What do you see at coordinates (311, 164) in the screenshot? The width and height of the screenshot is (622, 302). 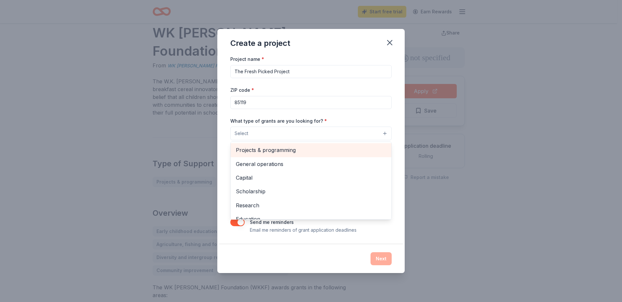 I see `span: General operations` at bounding box center [311, 164].